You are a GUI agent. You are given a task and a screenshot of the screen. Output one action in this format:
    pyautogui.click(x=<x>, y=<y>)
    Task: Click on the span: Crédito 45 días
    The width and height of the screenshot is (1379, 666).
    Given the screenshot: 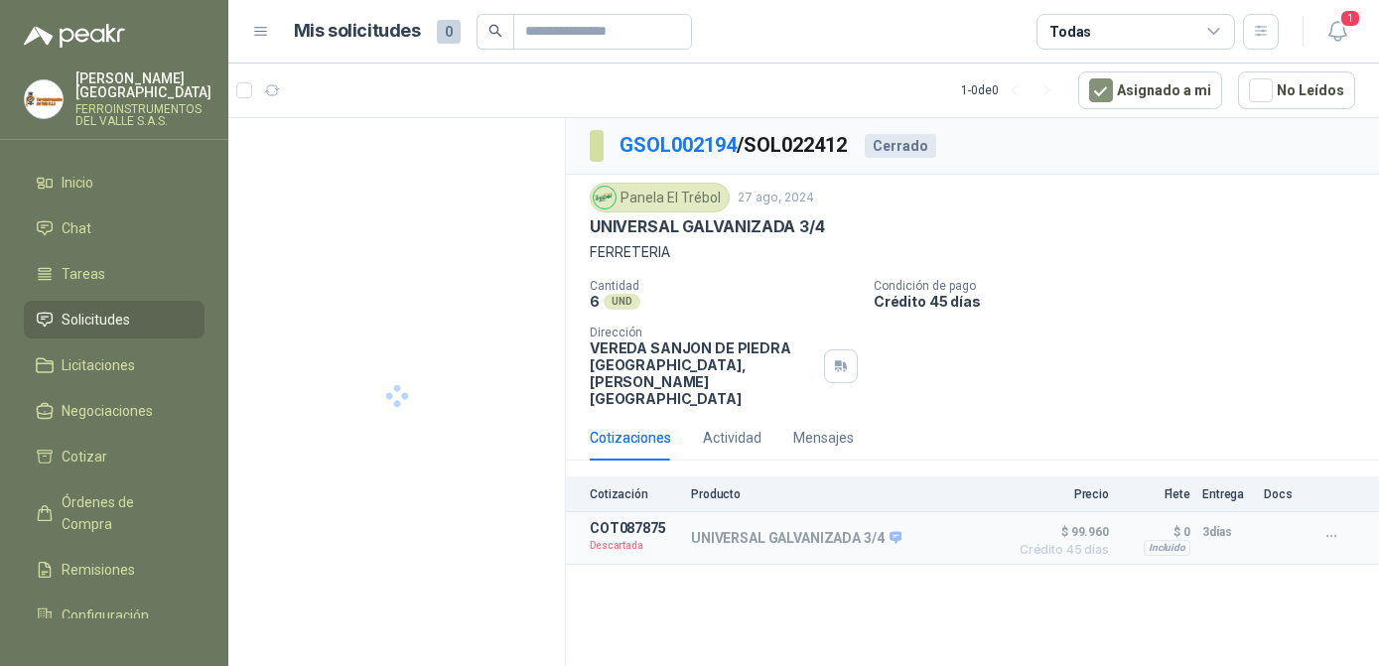 What is the action you would take?
    pyautogui.click(x=1060, y=550)
    